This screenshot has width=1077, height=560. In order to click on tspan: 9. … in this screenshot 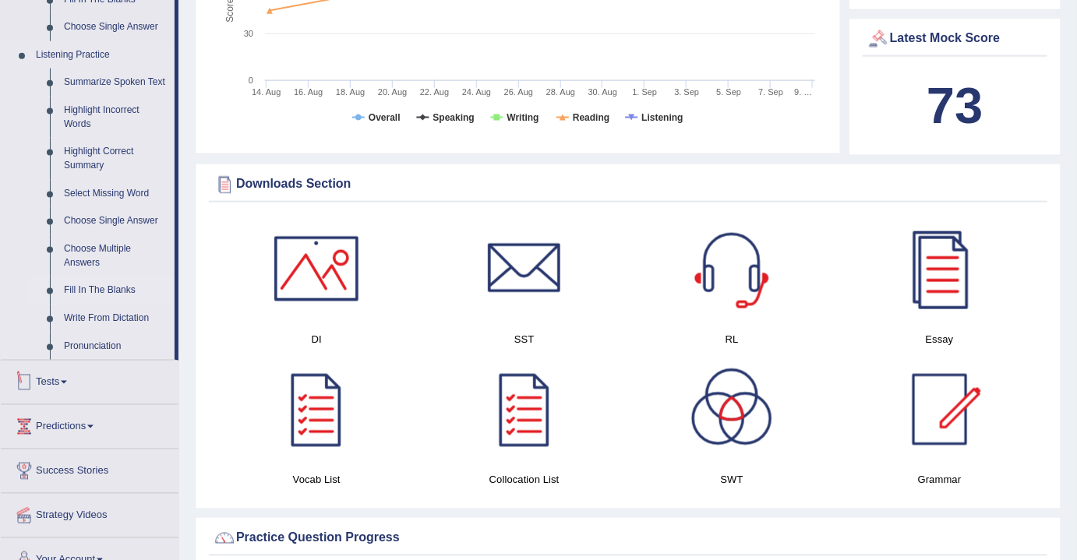, I will do `click(803, 92)`.